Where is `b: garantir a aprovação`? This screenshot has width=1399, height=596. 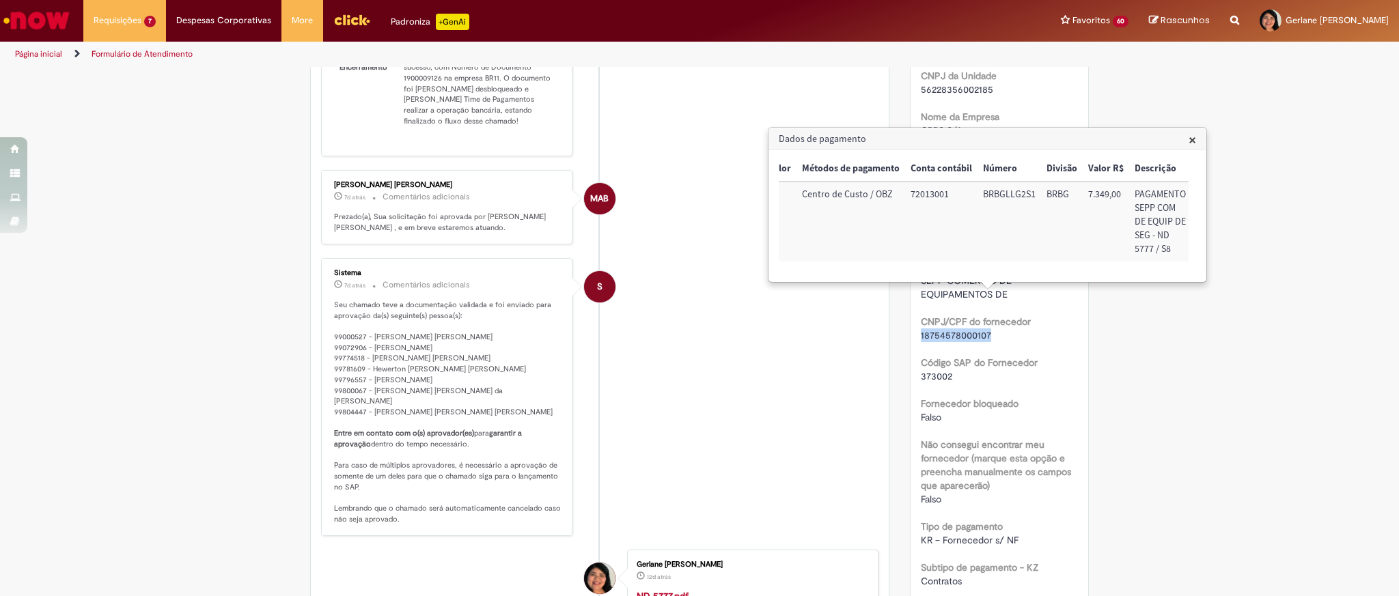
b: garantir a aprovação is located at coordinates (429, 439).